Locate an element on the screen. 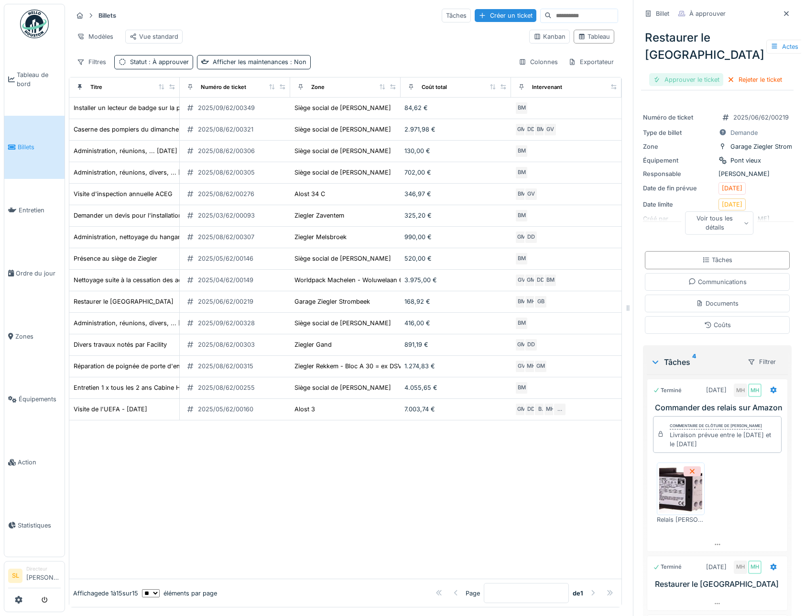 The image size is (805, 616). font: Modèles is located at coordinates (101, 36).